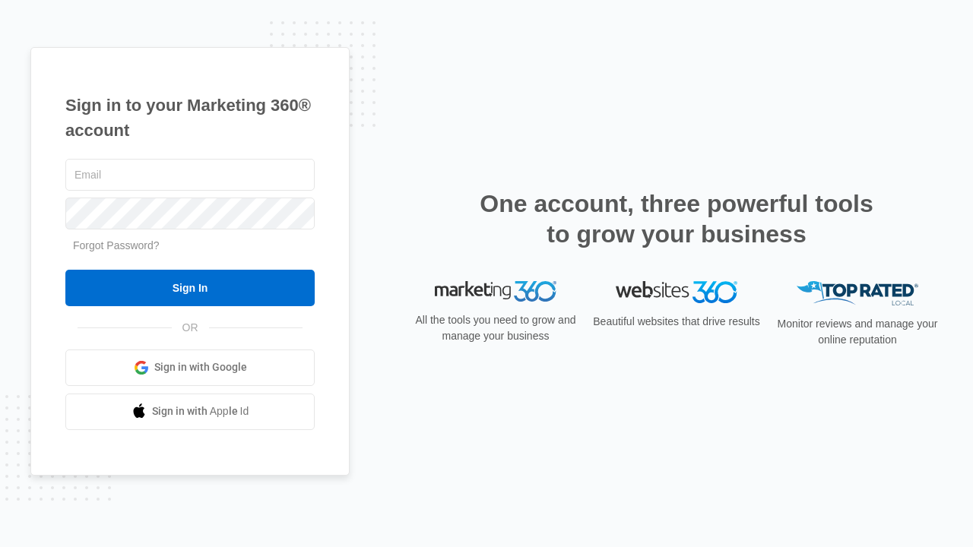 The image size is (973, 547). I want to click on img: Top Rated Local, so click(857, 293).